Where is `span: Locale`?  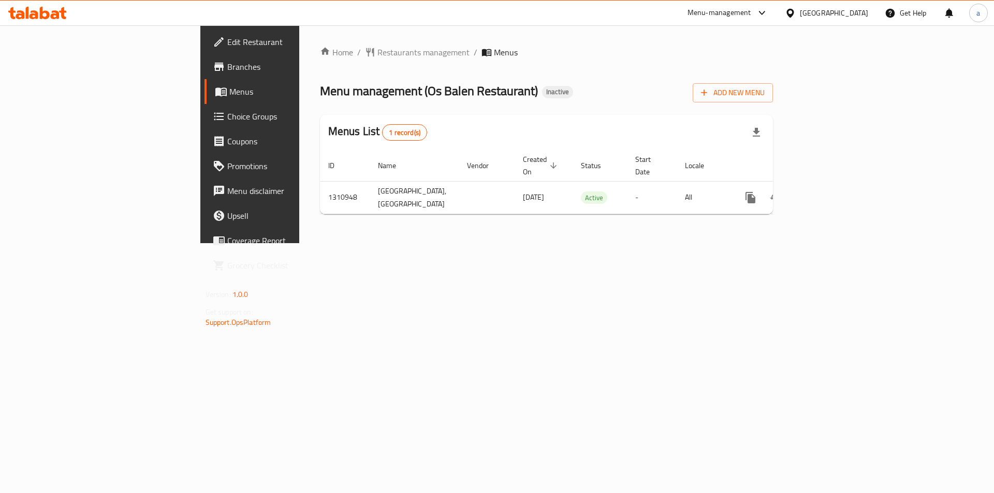 span: Locale is located at coordinates (701, 166).